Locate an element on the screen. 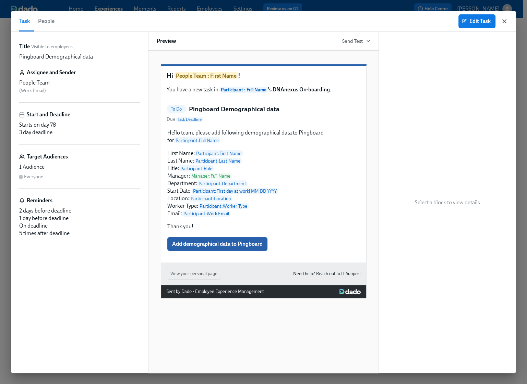 The width and height of the screenshot is (527, 384). h5: Pingboard Demographical data is located at coordinates (234, 109).